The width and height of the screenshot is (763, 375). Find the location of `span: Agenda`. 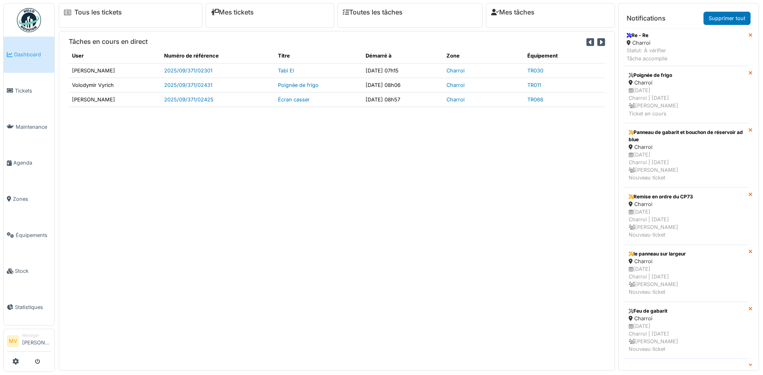

span: Agenda is located at coordinates (32, 162).